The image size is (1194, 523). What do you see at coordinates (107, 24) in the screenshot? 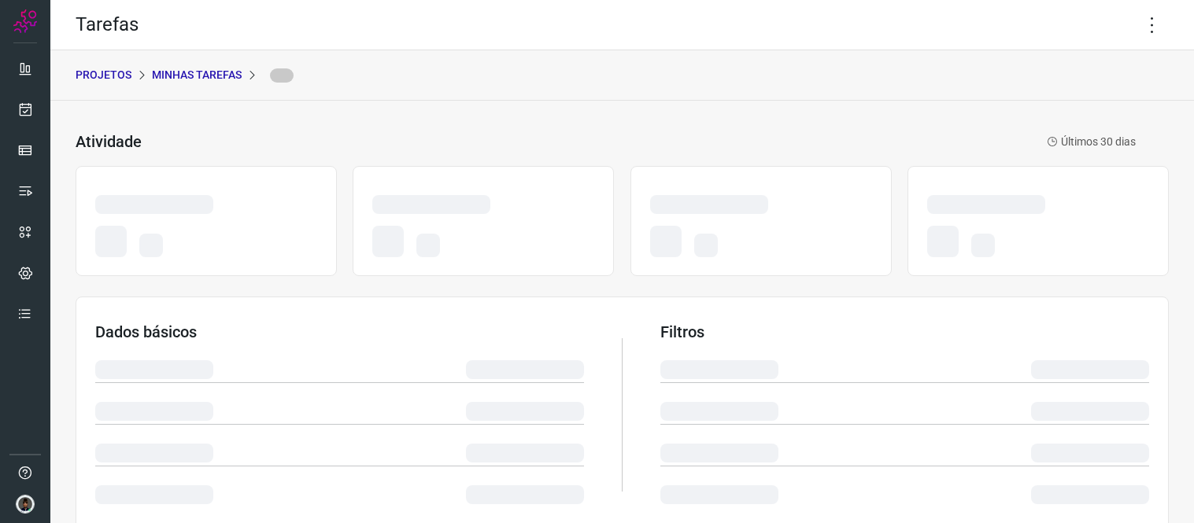
I see `h2: Tarefas` at bounding box center [107, 24].